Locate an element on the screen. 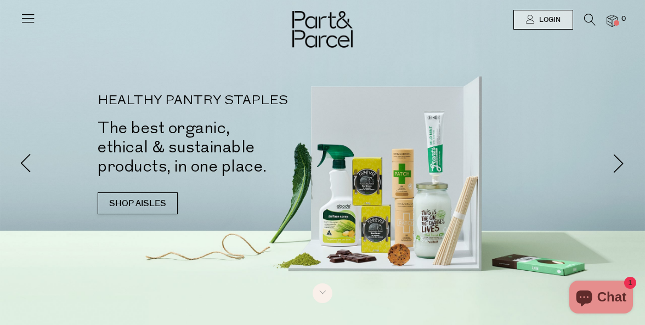 Image resolution: width=645 pixels, height=325 pixels. a: Login is located at coordinates (543, 20).